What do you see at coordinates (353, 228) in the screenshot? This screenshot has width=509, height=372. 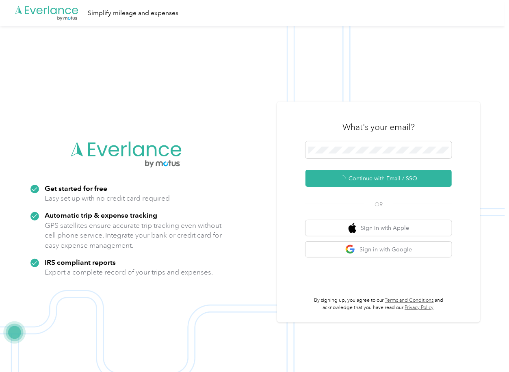 I see `img: apple logo` at bounding box center [353, 228].